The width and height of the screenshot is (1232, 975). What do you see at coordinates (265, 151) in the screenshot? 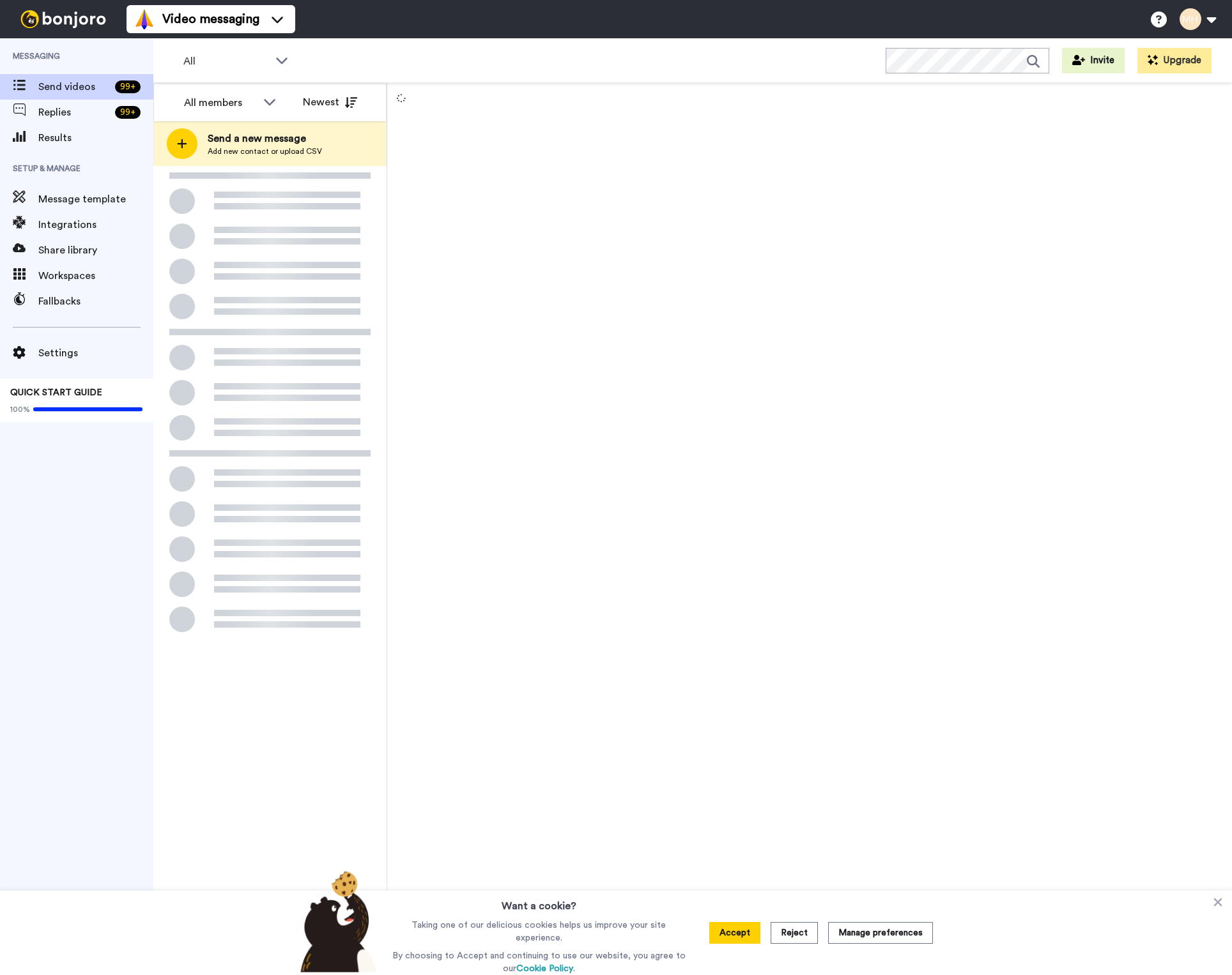
I see `span: Add new contact or upload CSV` at bounding box center [265, 151].